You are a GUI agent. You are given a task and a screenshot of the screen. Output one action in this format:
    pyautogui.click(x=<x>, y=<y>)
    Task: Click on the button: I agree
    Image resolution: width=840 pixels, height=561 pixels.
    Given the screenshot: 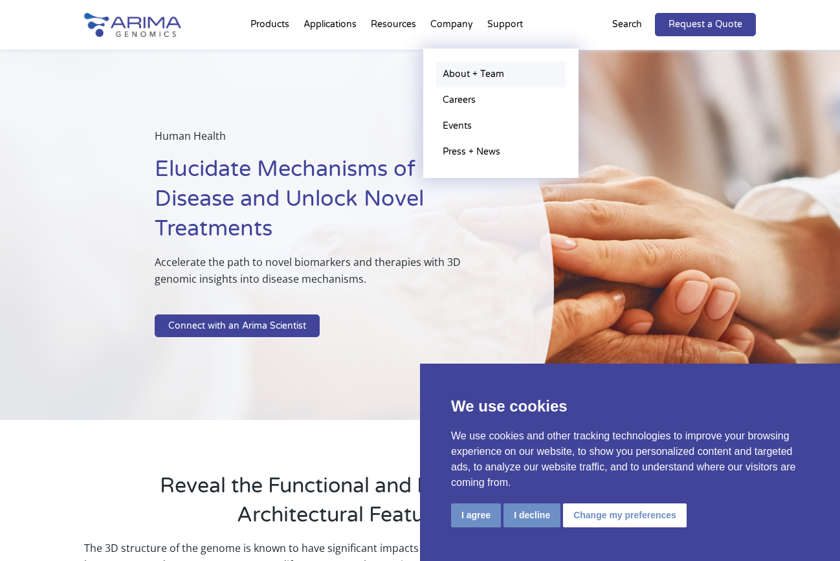 What is the action you would take?
    pyautogui.click(x=476, y=515)
    